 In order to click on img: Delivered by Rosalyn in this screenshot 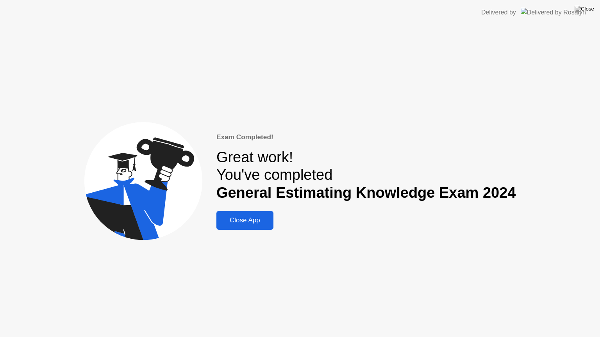, I will do `click(553, 12)`.